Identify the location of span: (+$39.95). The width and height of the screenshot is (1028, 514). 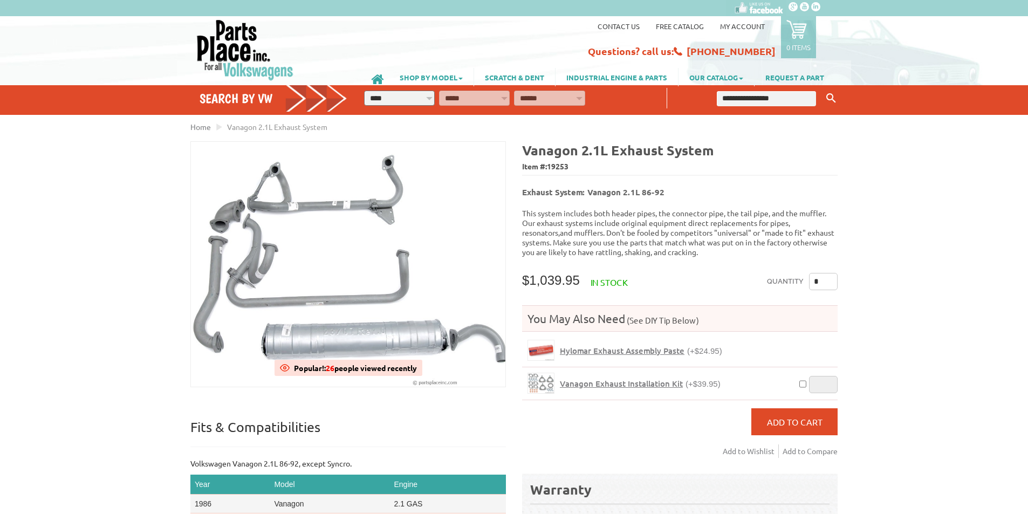
(703, 384).